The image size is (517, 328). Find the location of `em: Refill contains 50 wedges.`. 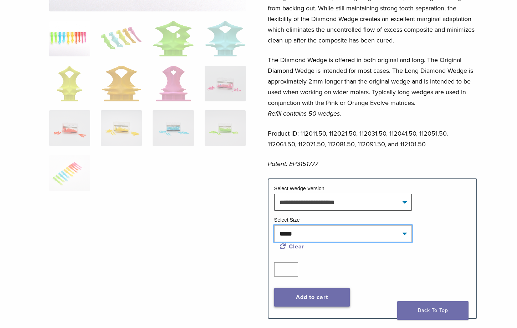

em: Refill contains 50 wedges. is located at coordinates (304, 113).